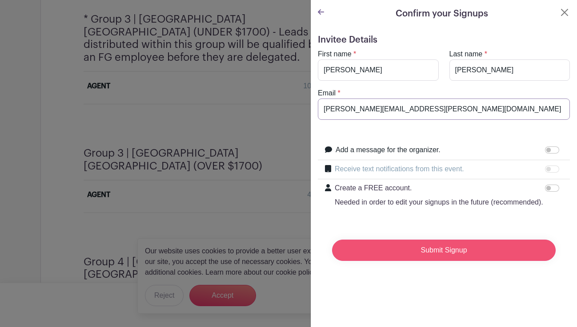 The height and width of the screenshot is (327, 577). I want to click on label: Last name, so click(466, 54).